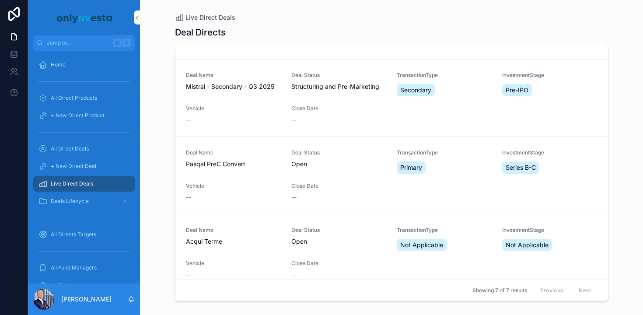 The width and height of the screenshot is (643, 315). Describe the element at coordinates (84, 18) in the screenshot. I see `img: App logo` at that location.